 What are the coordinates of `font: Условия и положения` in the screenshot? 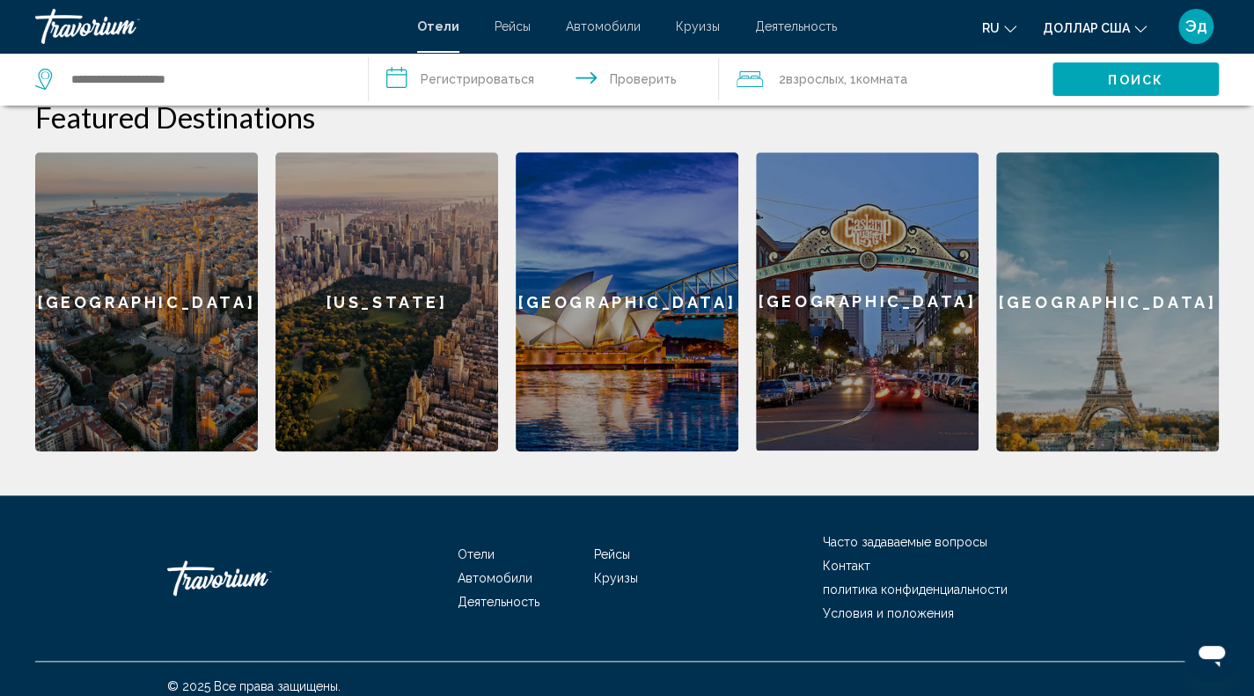 It's located at (888, 613).